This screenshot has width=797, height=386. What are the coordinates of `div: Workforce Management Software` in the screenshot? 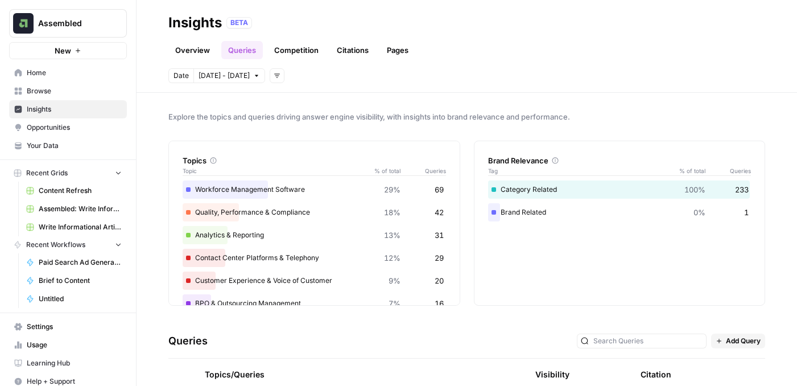 It's located at (314, 189).